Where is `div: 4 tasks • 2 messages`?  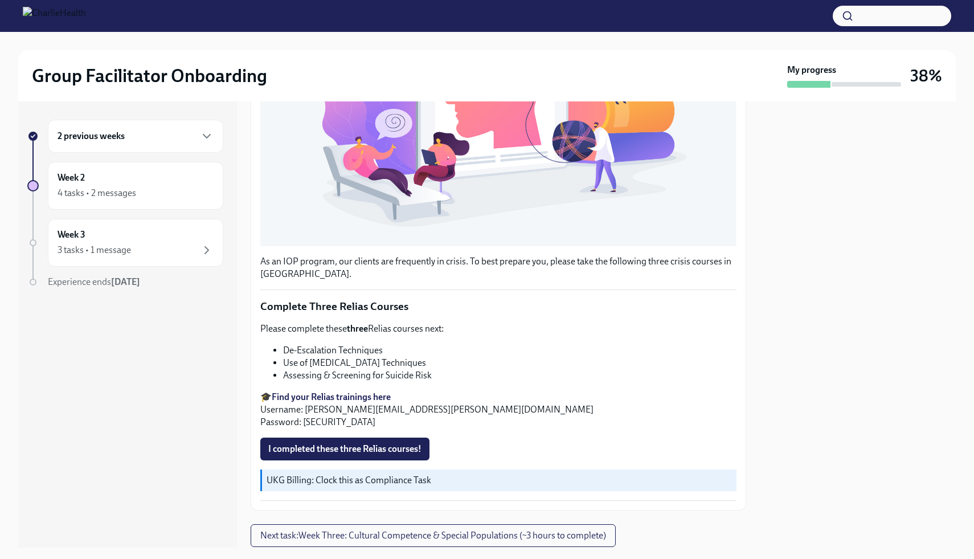 div: 4 tasks • 2 messages is located at coordinates (97, 193).